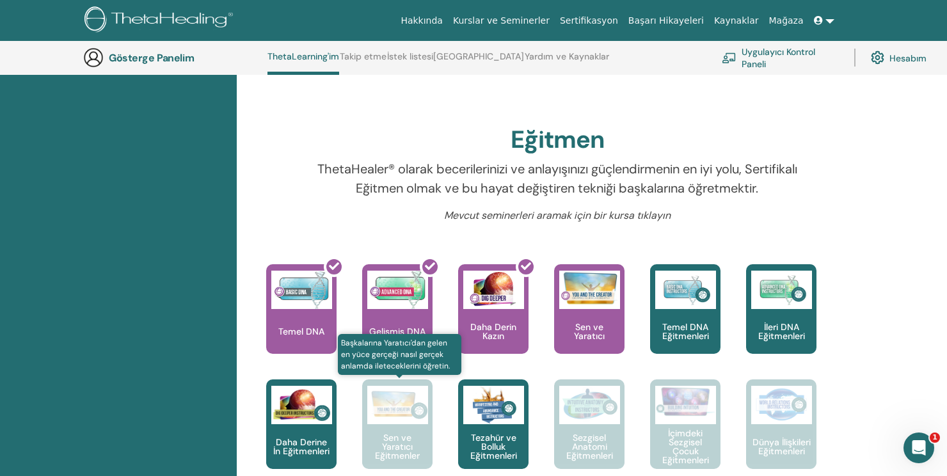  What do you see at coordinates (781, 322) in the screenshot?
I see `a: İleri DNA Eğitmenleri İleri DNA Eğitmenleri` at bounding box center [781, 322].